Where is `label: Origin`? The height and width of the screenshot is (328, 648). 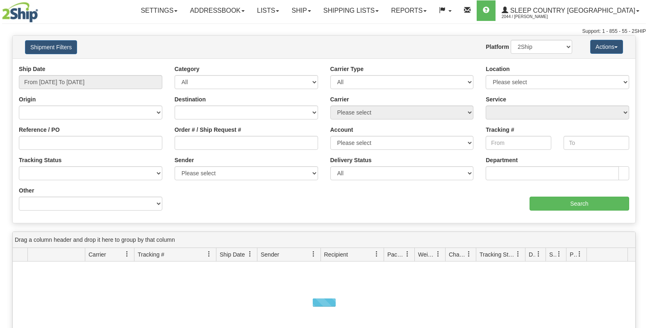
label: Origin is located at coordinates (27, 99).